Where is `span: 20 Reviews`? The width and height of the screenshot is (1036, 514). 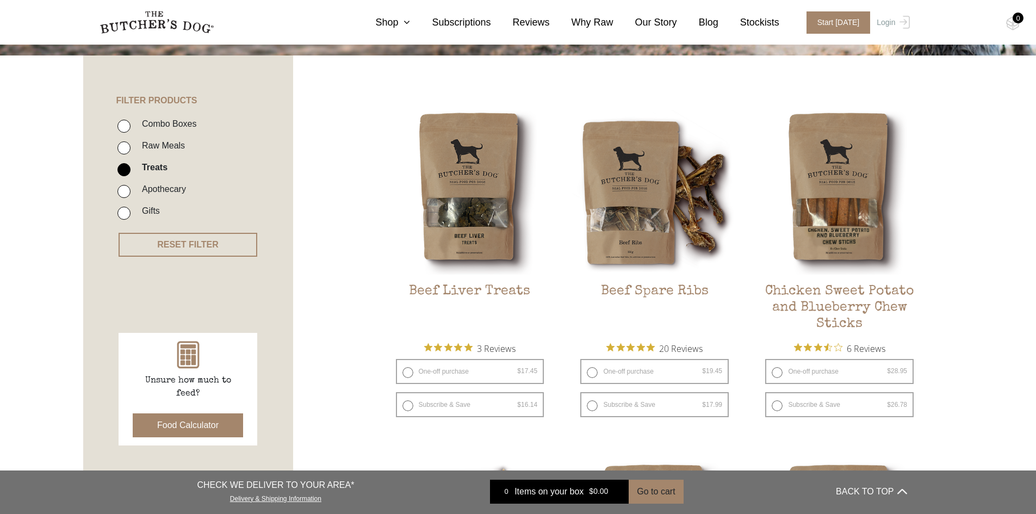
span: 20 Reviews is located at coordinates (681, 348).